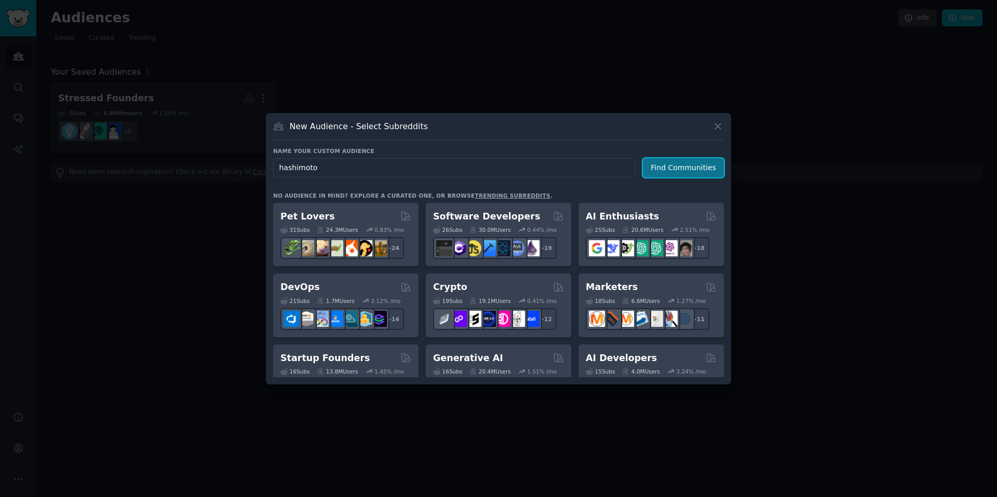 The height and width of the screenshot is (497, 997). What do you see at coordinates (488, 319) in the screenshot?
I see `img: web3` at bounding box center [488, 319].